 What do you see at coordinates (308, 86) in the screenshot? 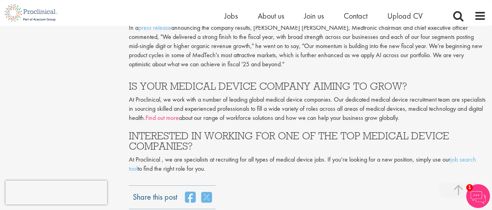
I see `h3: IS YOUR MEDICAL DEVICE COMPANY AIMING TO GROW?` at bounding box center [308, 86].